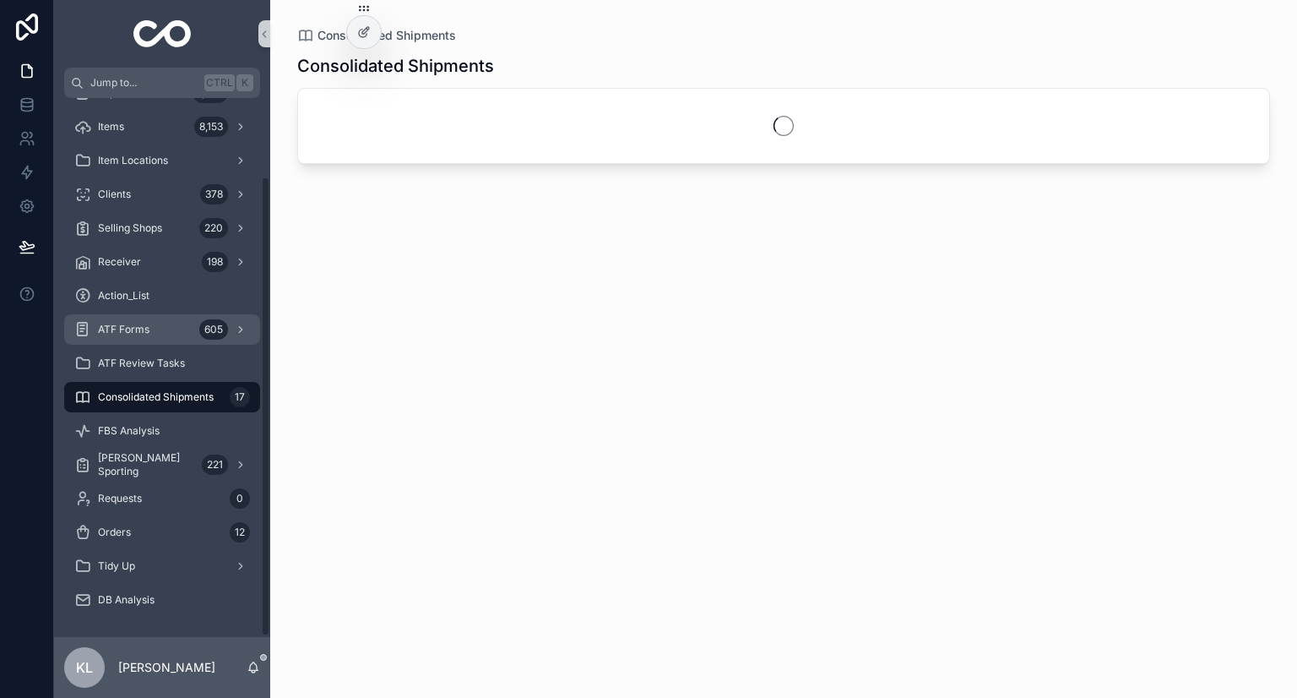 Image resolution: width=1297 pixels, height=698 pixels. What do you see at coordinates (245, 83) in the screenshot?
I see `span: K` at bounding box center [245, 83].